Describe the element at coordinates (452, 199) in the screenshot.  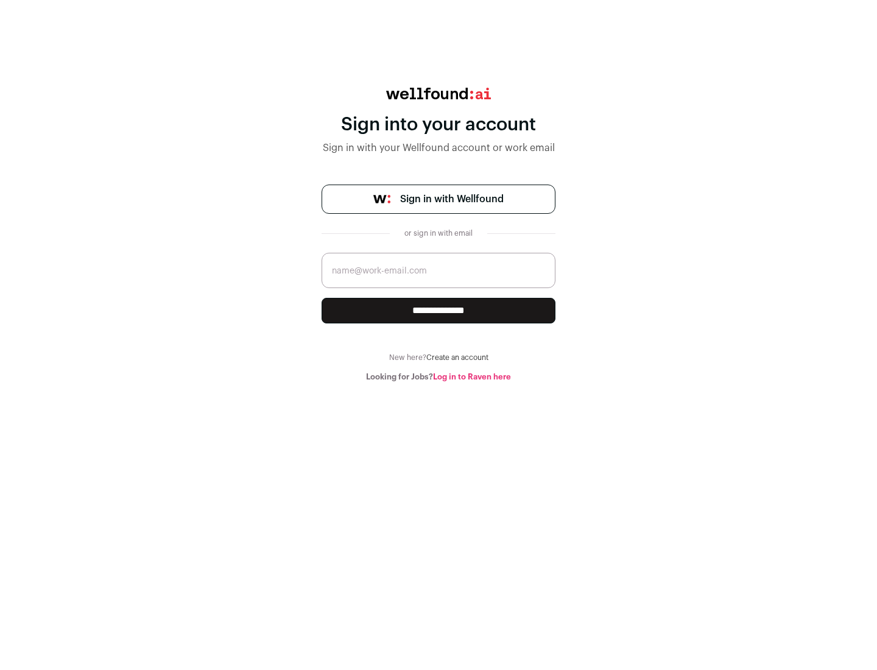
I see `span: Sign in with Wellfound` at that location.